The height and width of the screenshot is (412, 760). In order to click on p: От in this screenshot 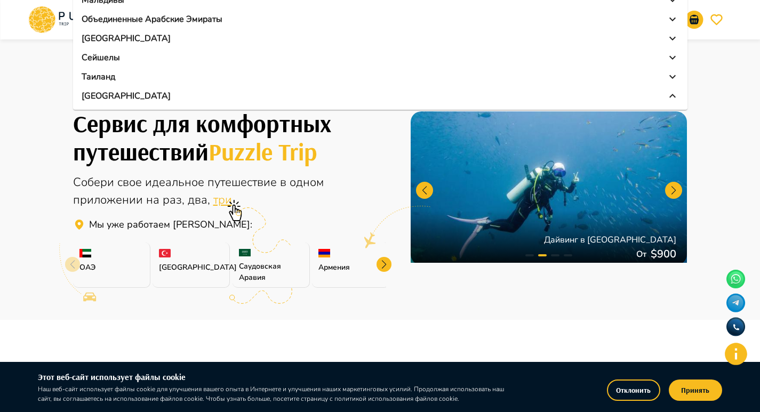, I will do `click(643, 254)`.